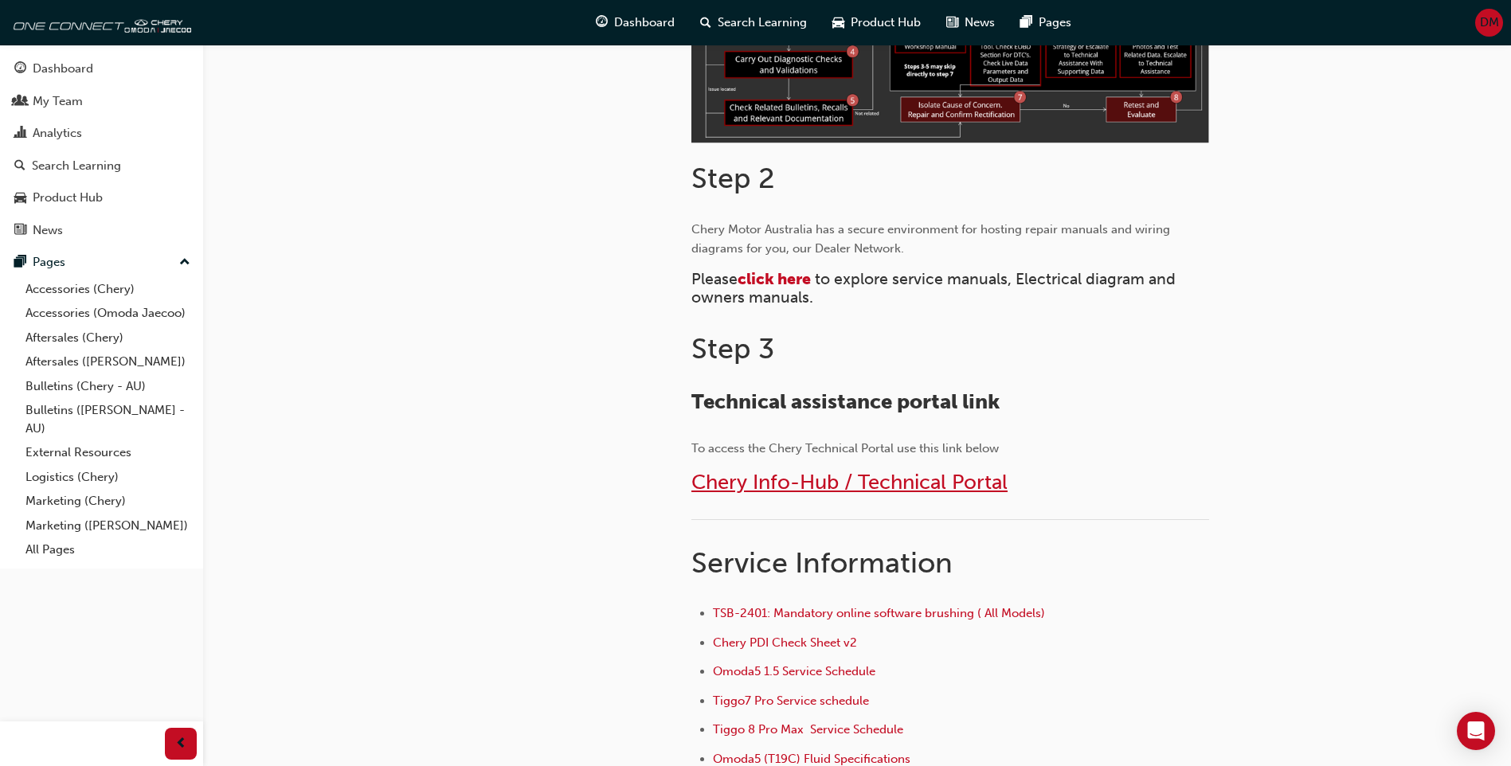 The image size is (1511, 766). Describe the element at coordinates (774, 279) in the screenshot. I see `span: click here` at that location.